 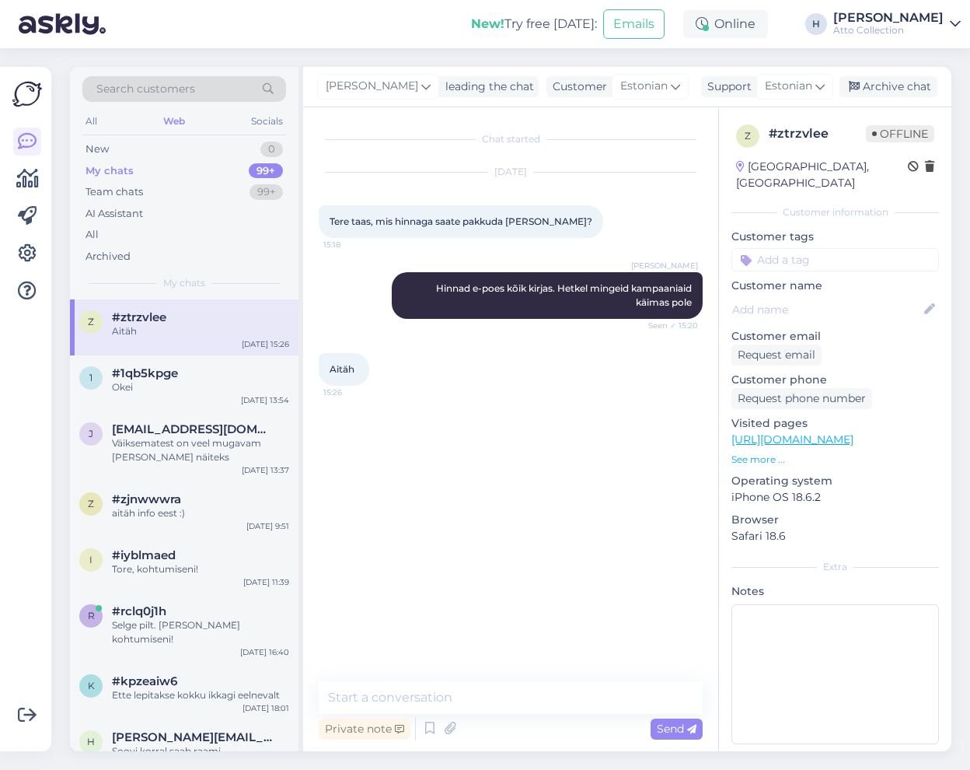 What do you see at coordinates (193, 737) in the screenshot?
I see `span: hanna.vahter@gmail.com` at bounding box center [193, 737].